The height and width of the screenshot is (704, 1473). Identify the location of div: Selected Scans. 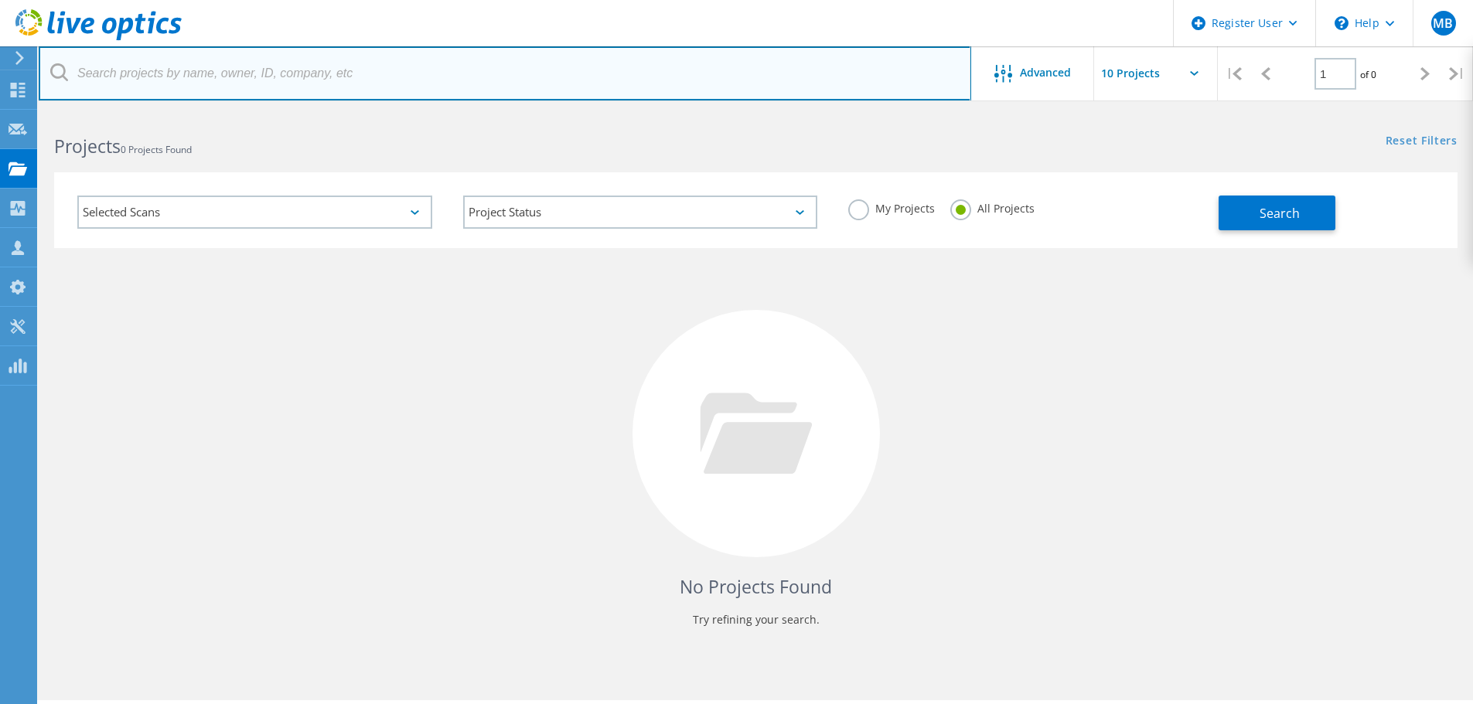
(254, 212).